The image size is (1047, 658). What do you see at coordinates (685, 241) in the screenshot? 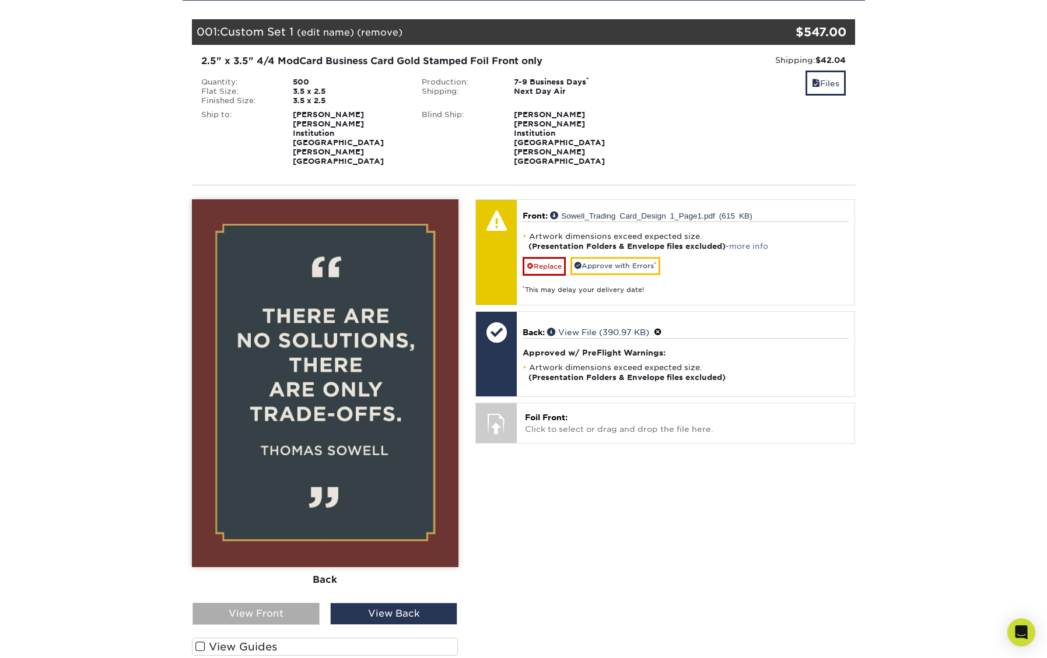
I see `li: Artwork dimensions exceed expected size. -` at bounding box center [685, 241].